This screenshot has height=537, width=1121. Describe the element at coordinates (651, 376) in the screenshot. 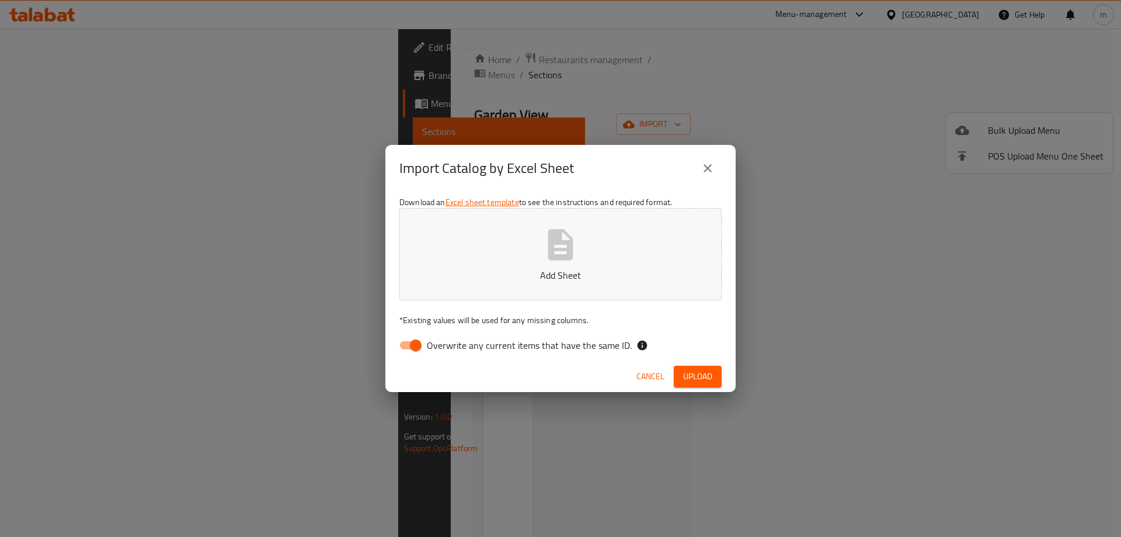

I see `button: Cancel` at that location.